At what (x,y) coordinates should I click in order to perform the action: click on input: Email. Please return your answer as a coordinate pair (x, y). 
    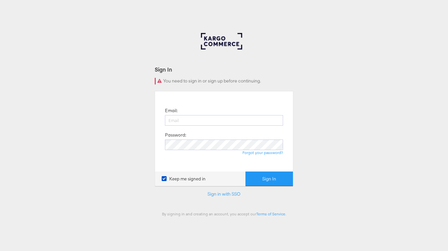
    Looking at the image, I should click on (224, 120).